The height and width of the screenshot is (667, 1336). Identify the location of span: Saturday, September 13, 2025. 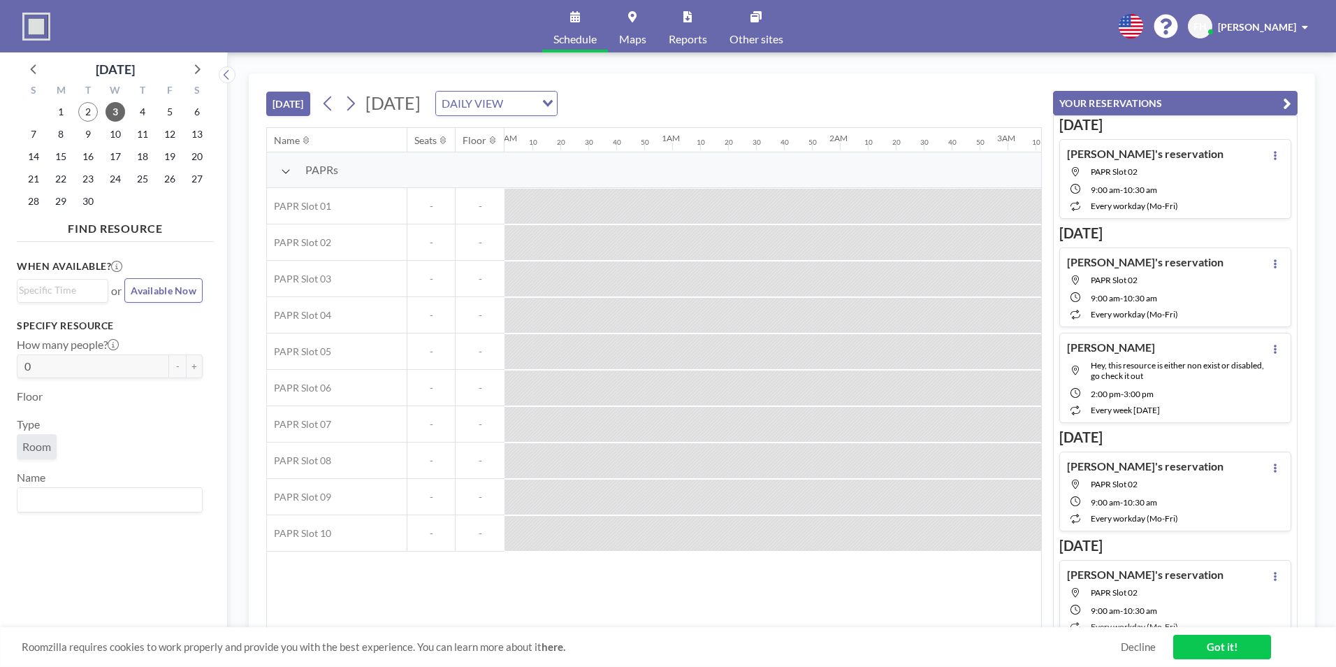
(197, 134).